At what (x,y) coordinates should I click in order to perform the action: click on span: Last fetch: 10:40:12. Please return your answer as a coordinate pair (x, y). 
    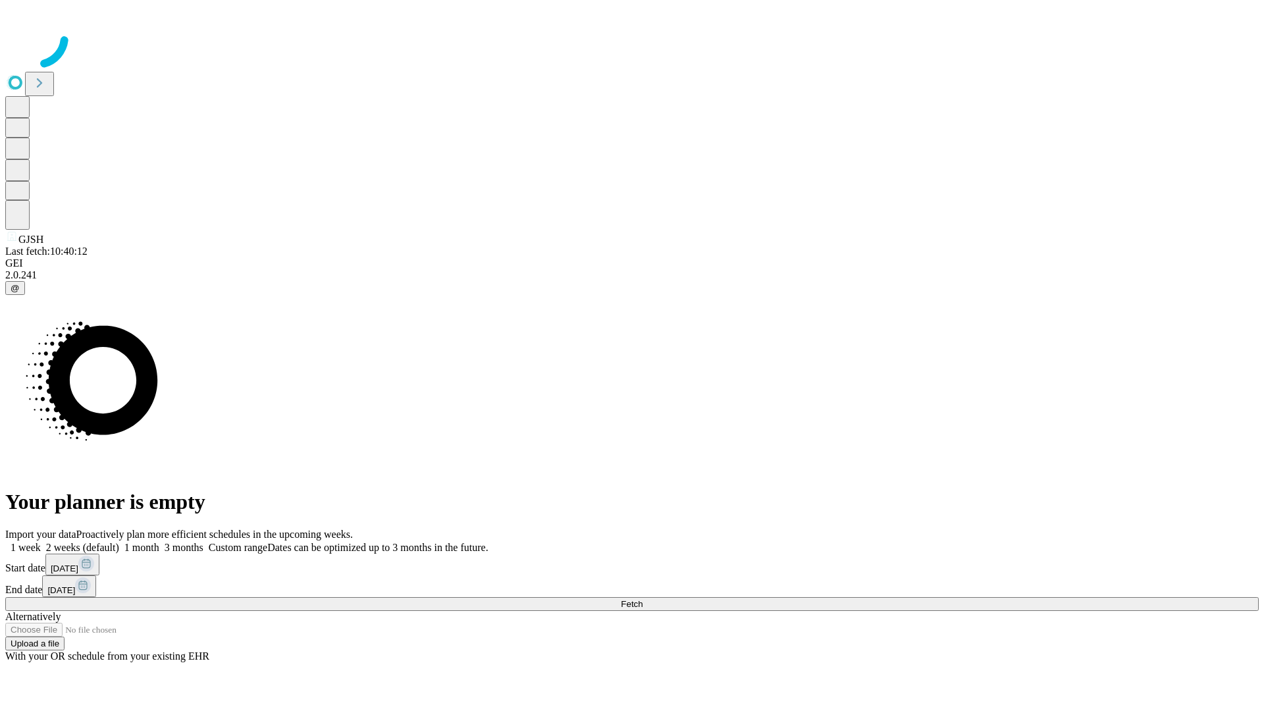
    Looking at the image, I should click on (46, 251).